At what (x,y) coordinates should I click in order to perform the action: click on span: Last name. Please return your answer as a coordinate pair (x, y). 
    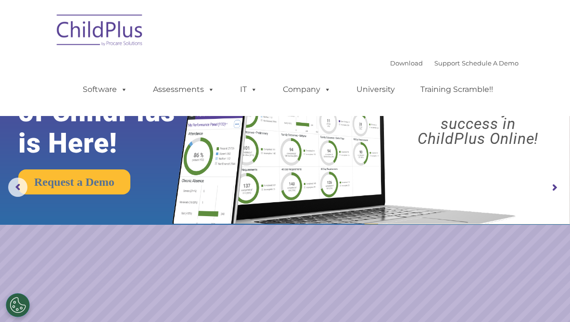
    Looking at the image, I should click on (141, 67).